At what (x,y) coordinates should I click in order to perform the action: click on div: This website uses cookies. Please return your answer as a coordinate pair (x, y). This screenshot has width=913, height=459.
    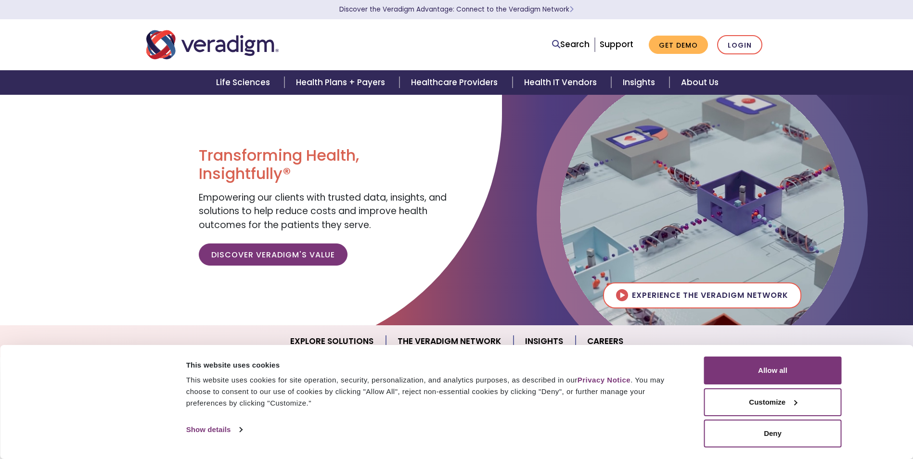
    Looking at the image, I should click on (434, 365).